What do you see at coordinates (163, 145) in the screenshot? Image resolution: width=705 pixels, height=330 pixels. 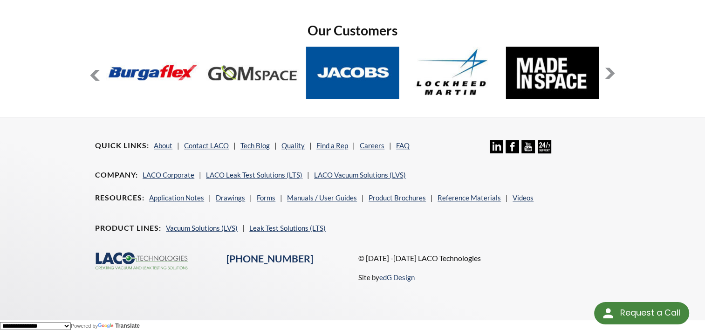 I see `a: About` at bounding box center [163, 145].